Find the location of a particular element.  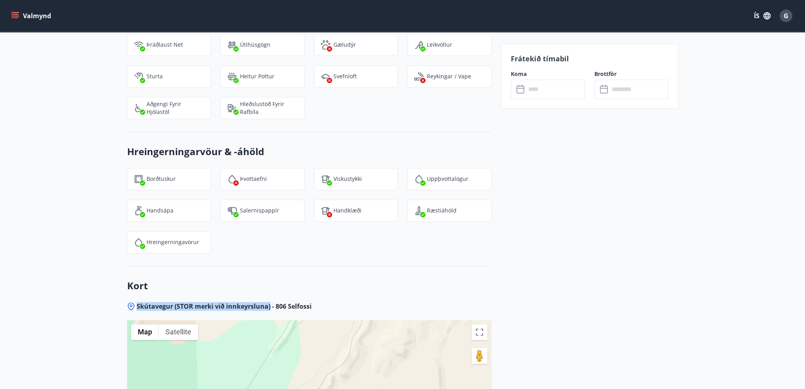

img: dbi0fcnBYsvu4k1gcwMltnZT9svnGSyCOUrTI4hU.svg is located at coordinates (325, 76).